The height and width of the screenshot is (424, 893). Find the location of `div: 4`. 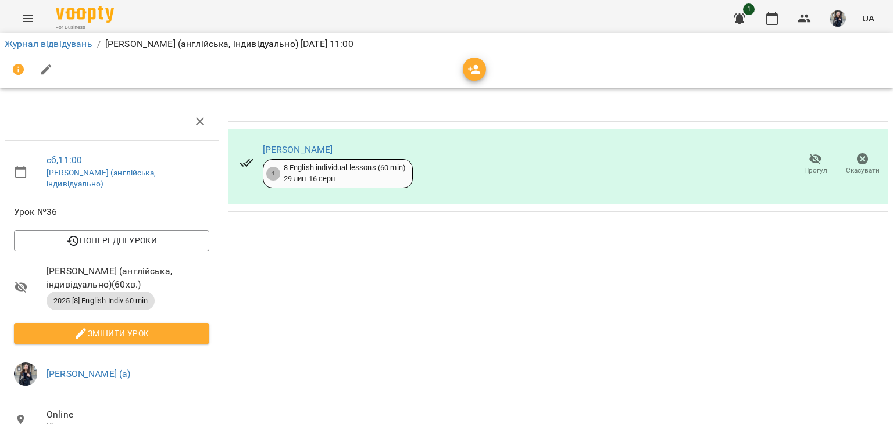

div: 4 is located at coordinates (273, 174).